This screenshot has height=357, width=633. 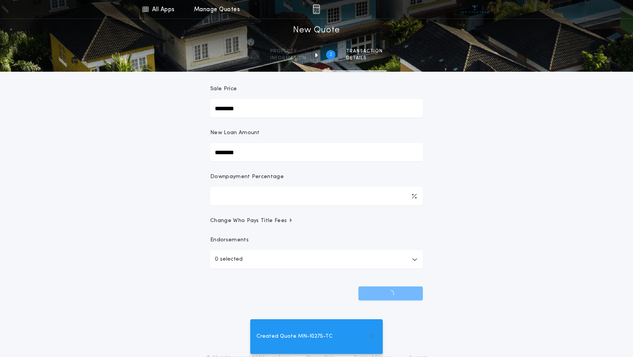 I want to click on input: New Loan Amount, so click(x=317, y=152).